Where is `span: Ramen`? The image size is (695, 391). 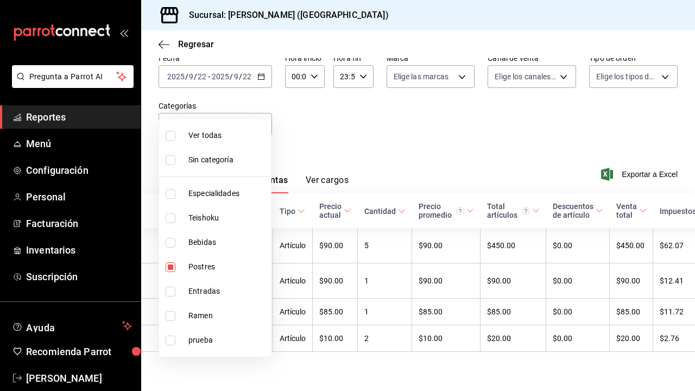 span: Ramen is located at coordinates (227, 315).